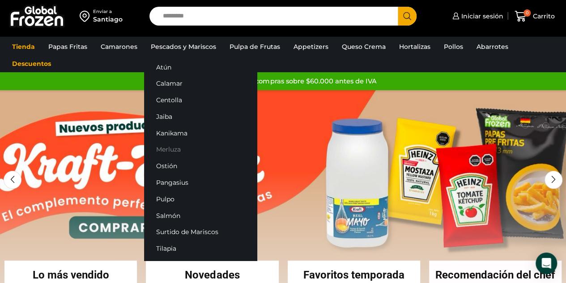 The width and height of the screenshot is (566, 283). What do you see at coordinates (201, 215) in the screenshot?
I see `a: Salmón` at bounding box center [201, 215].